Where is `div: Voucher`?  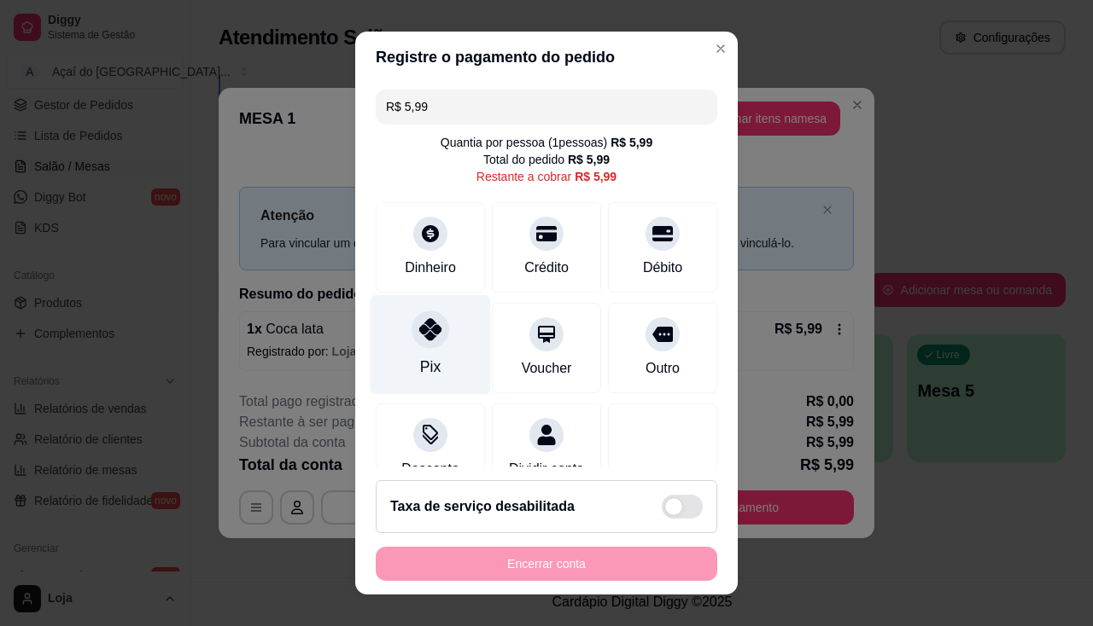
div: Voucher is located at coordinates (546, 369).